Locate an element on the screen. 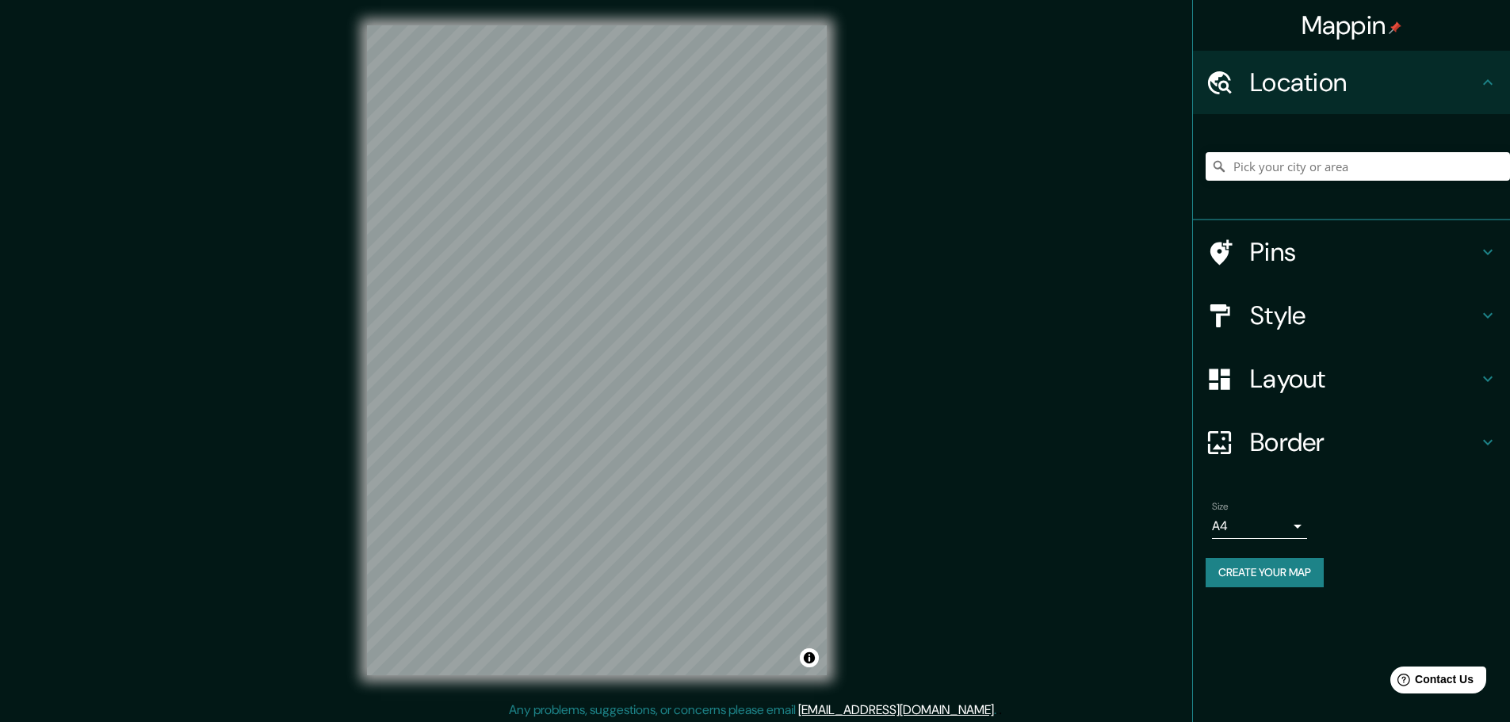 The width and height of the screenshot is (1510, 722). h4: Border is located at coordinates (1364, 442).